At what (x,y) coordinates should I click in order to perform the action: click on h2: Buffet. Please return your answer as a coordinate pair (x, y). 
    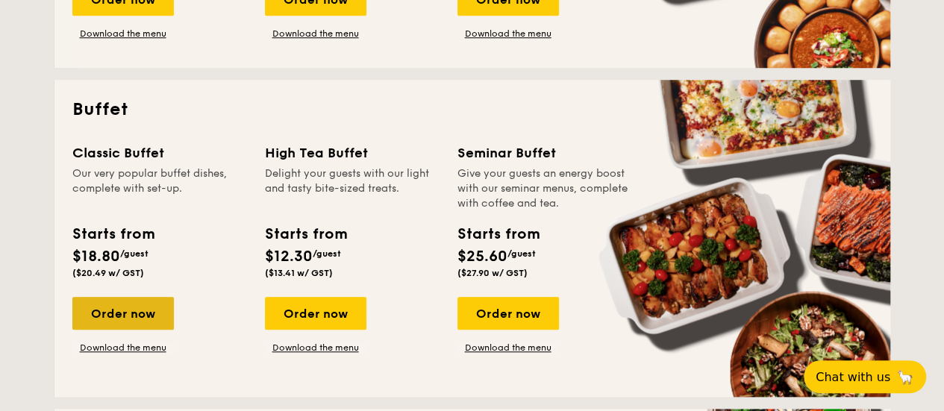
    Looking at the image, I should click on (472, 110).